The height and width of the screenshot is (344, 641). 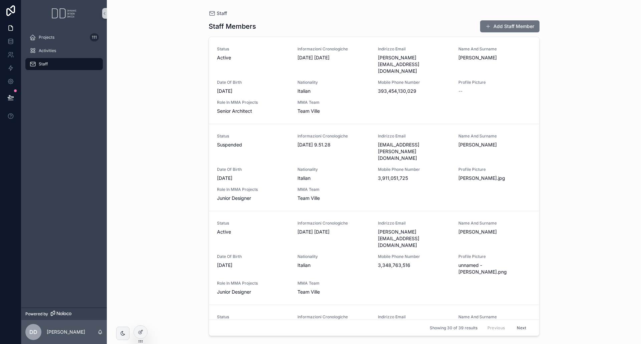 What do you see at coordinates (37, 314) in the screenshot?
I see `span: Powered by` at bounding box center [37, 314].